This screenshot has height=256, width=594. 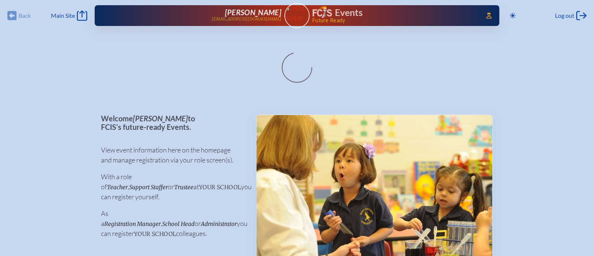 I want to click on span: Main Site, so click(x=63, y=16).